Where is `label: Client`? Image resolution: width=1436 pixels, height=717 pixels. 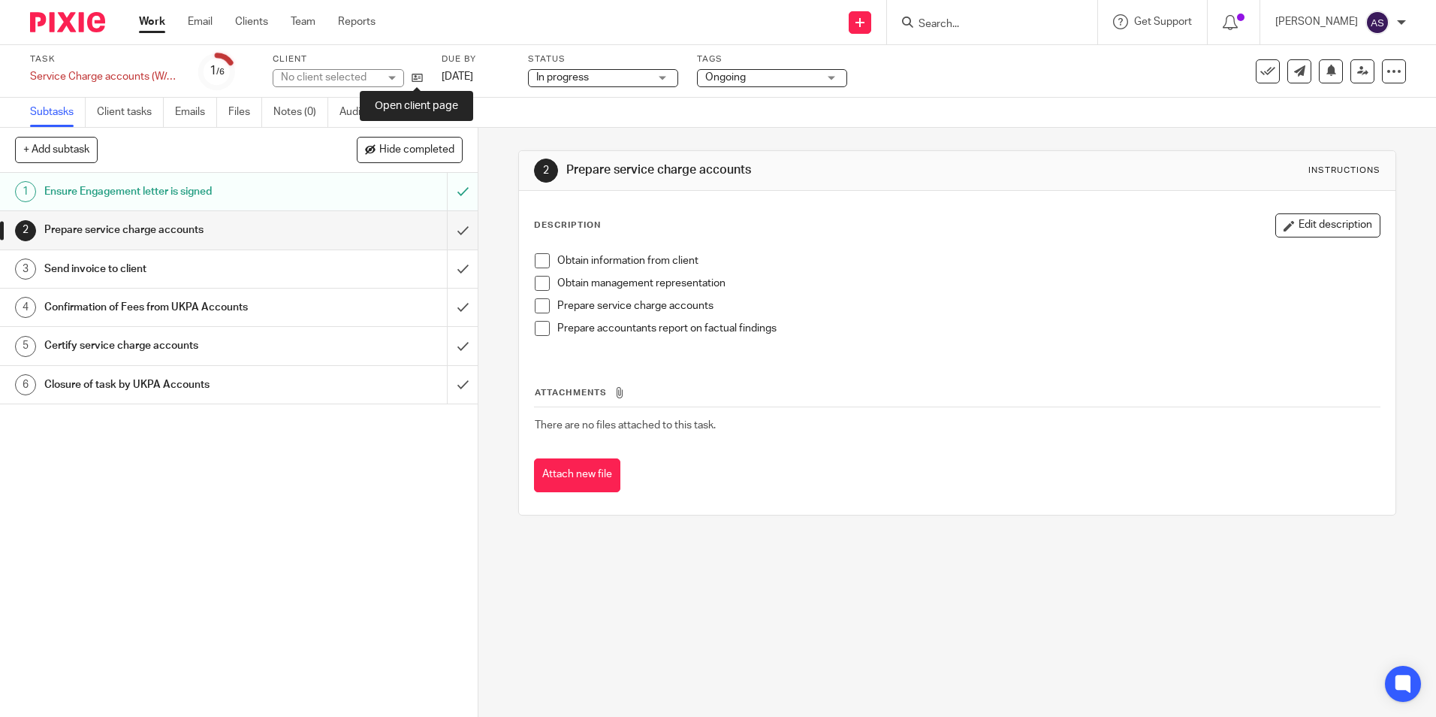
label: Client is located at coordinates (348, 59).